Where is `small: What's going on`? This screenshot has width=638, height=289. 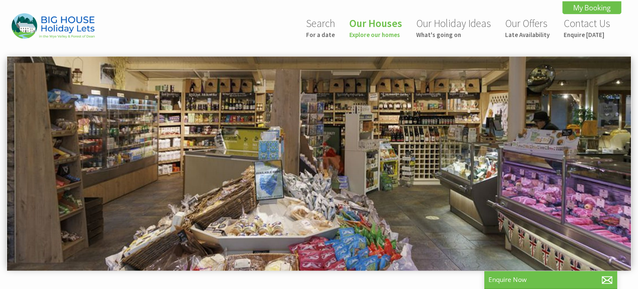 small: What's going on is located at coordinates (453, 34).